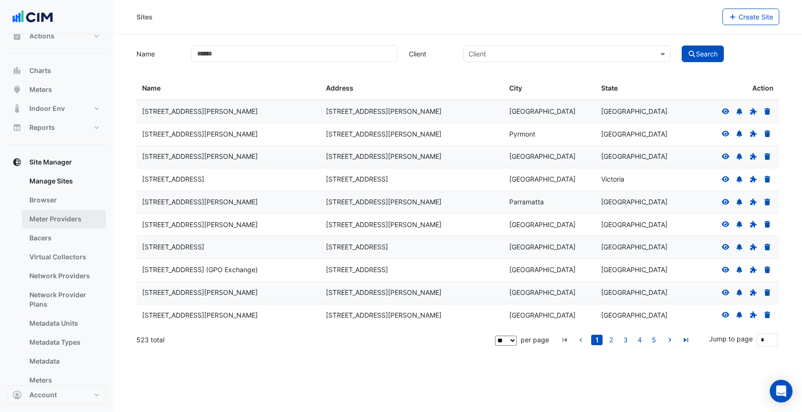 This screenshot has height=412, width=802. Describe the element at coordinates (57, 127) in the screenshot. I see `button: Reports` at that location.